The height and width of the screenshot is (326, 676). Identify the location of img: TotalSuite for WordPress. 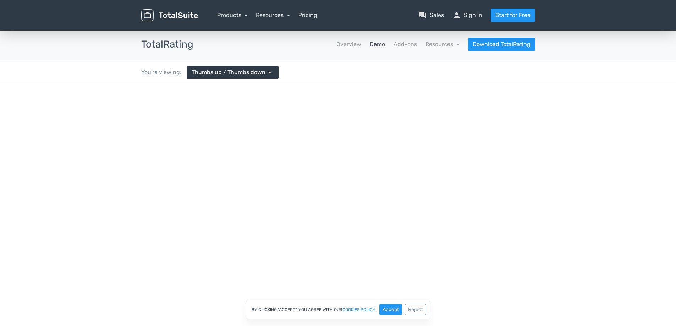
(170, 15).